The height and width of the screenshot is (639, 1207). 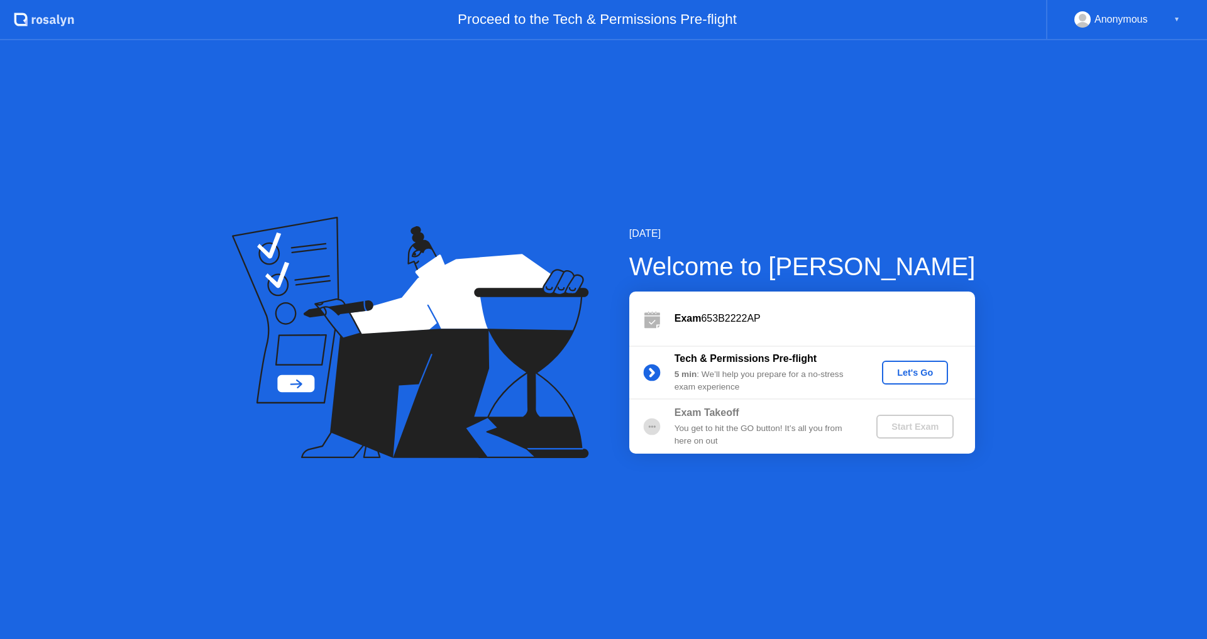 What do you see at coordinates (825, 319) in the screenshot?
I see `div: 653B2222AP` at bounding box center [825, 319].